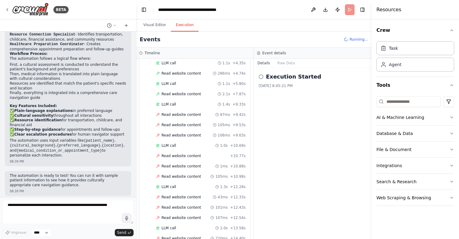  I want to click on button: Tools, so click(415, 85).